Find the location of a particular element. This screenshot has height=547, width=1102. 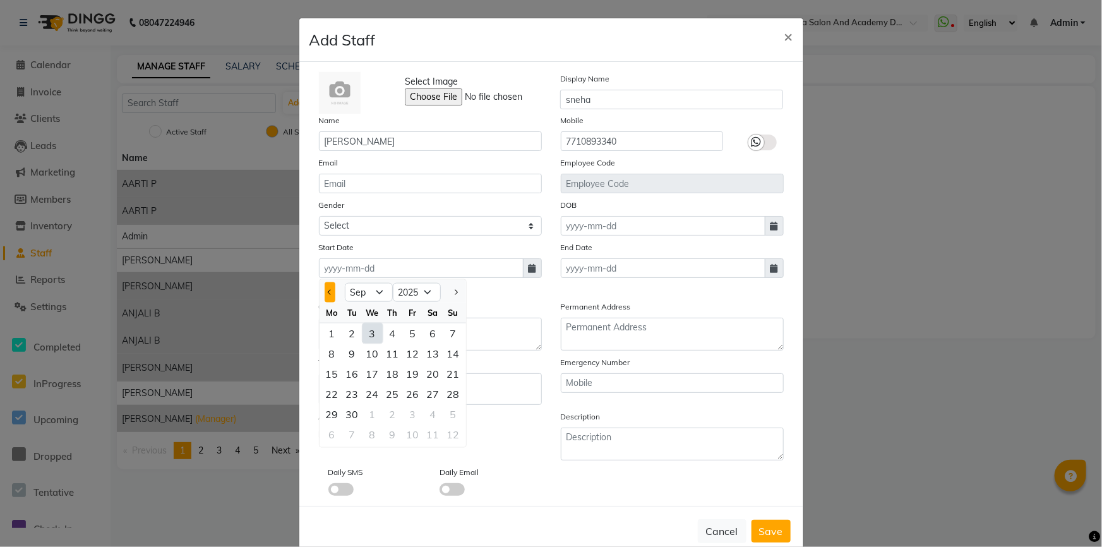

div: 25 is located at coordinates (393, 394).